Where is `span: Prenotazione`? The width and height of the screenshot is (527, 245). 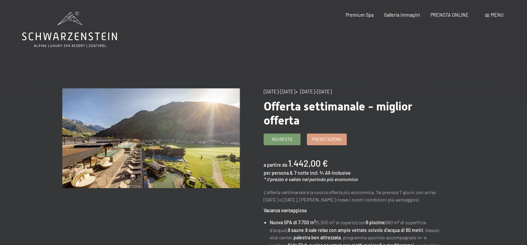
span: Prenotazione is located at coordinates (326, 139).